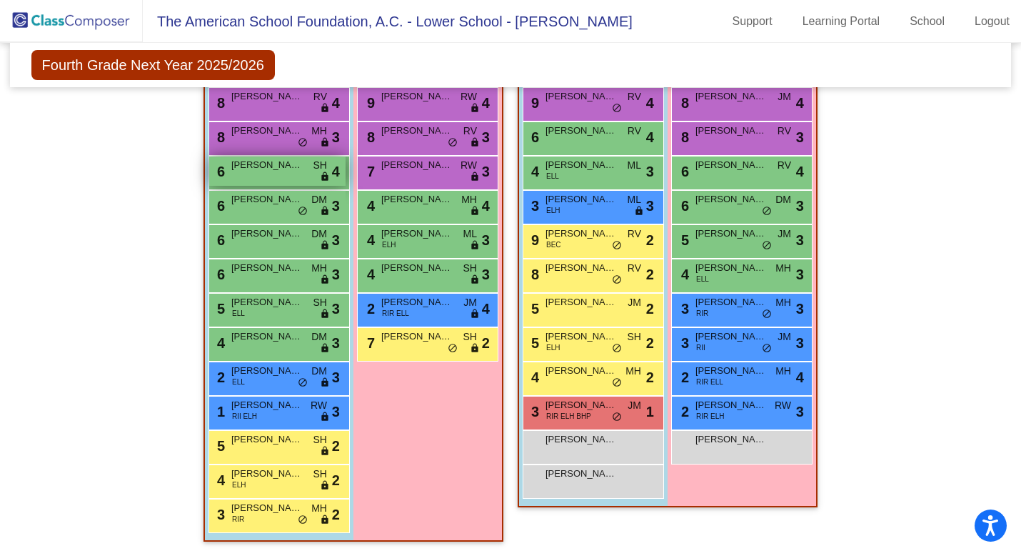  What do you see at coordinates (650, 411) in the screenshot?
I see `span: 1` at bounding box center [650, 411].